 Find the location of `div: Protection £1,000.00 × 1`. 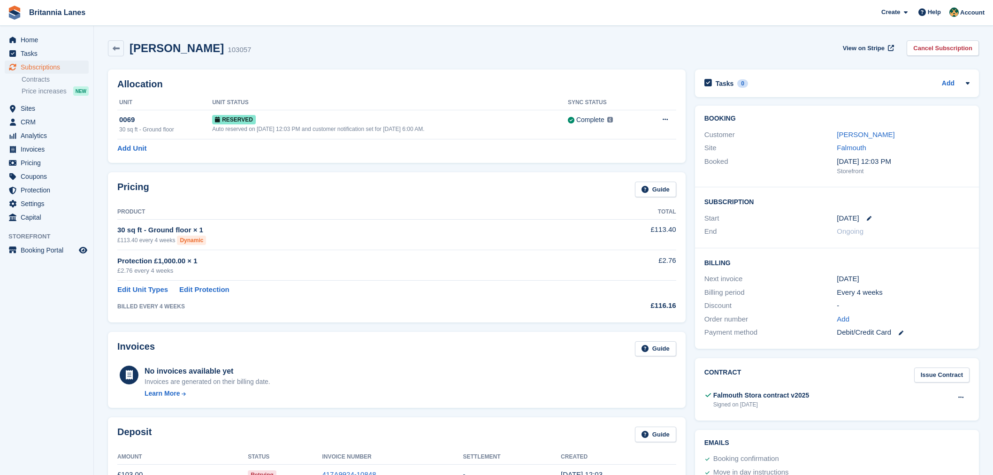

div: Protection £1,000.00 × 1 is located at coordinates (345, 261).